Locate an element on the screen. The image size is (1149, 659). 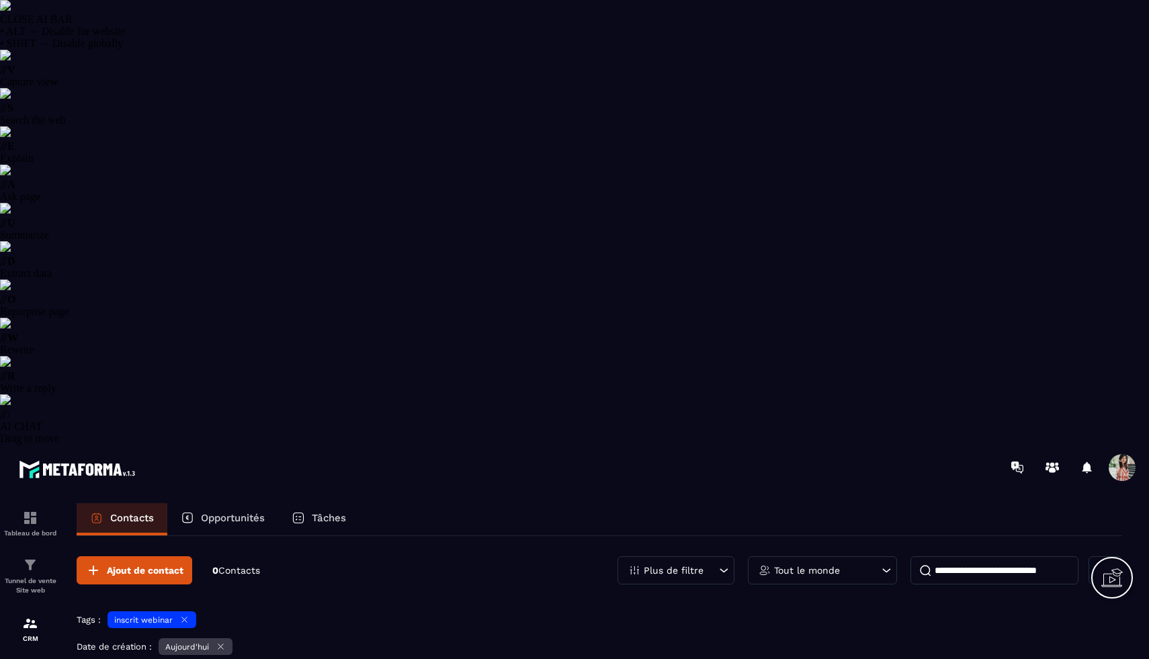
a: Opportunités is located at coordinates (222, 520).